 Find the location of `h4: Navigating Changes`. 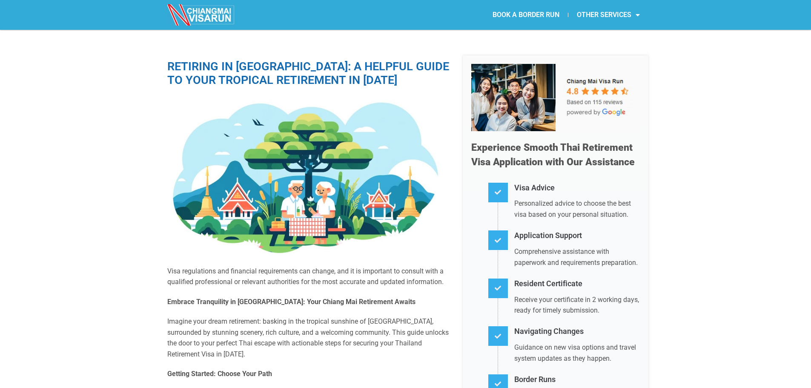

h4: Navigating Changes is located at coordinates (577, 331).